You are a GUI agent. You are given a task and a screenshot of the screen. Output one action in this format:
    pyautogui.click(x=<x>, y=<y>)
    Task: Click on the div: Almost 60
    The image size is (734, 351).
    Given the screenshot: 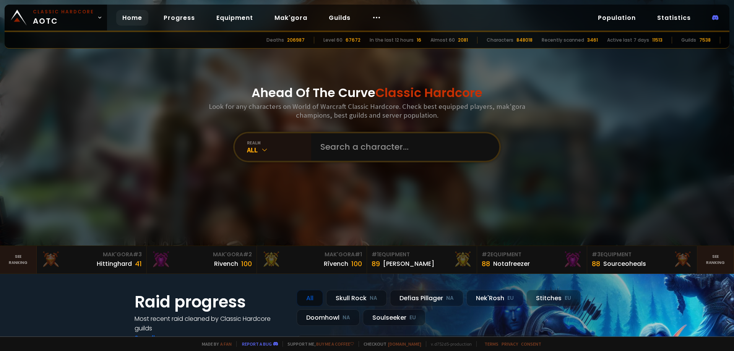 What is the action you would take?
    pyautogui.click(x=442, y=40)
    